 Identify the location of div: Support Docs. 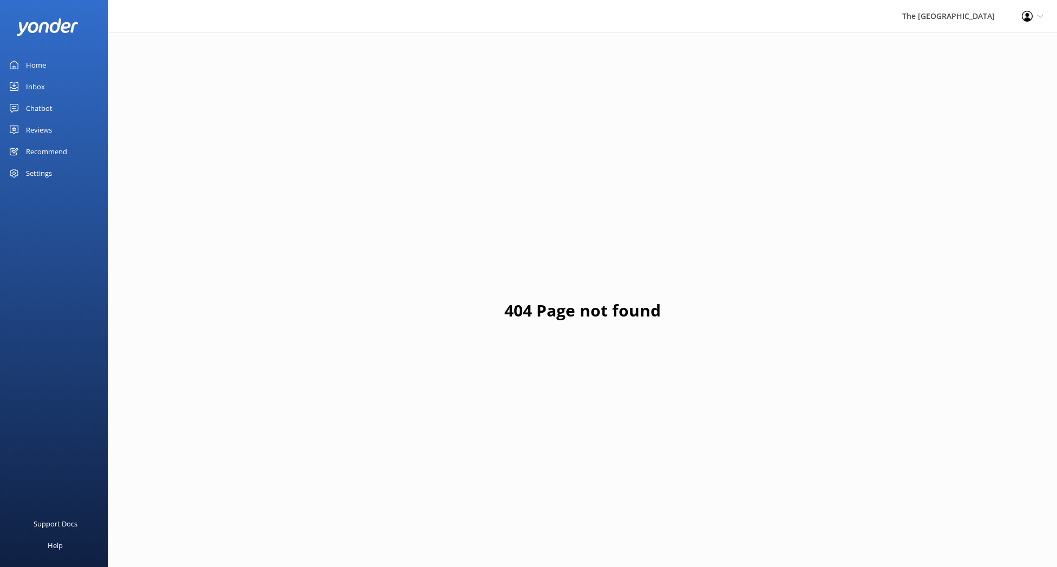
(55, 524).